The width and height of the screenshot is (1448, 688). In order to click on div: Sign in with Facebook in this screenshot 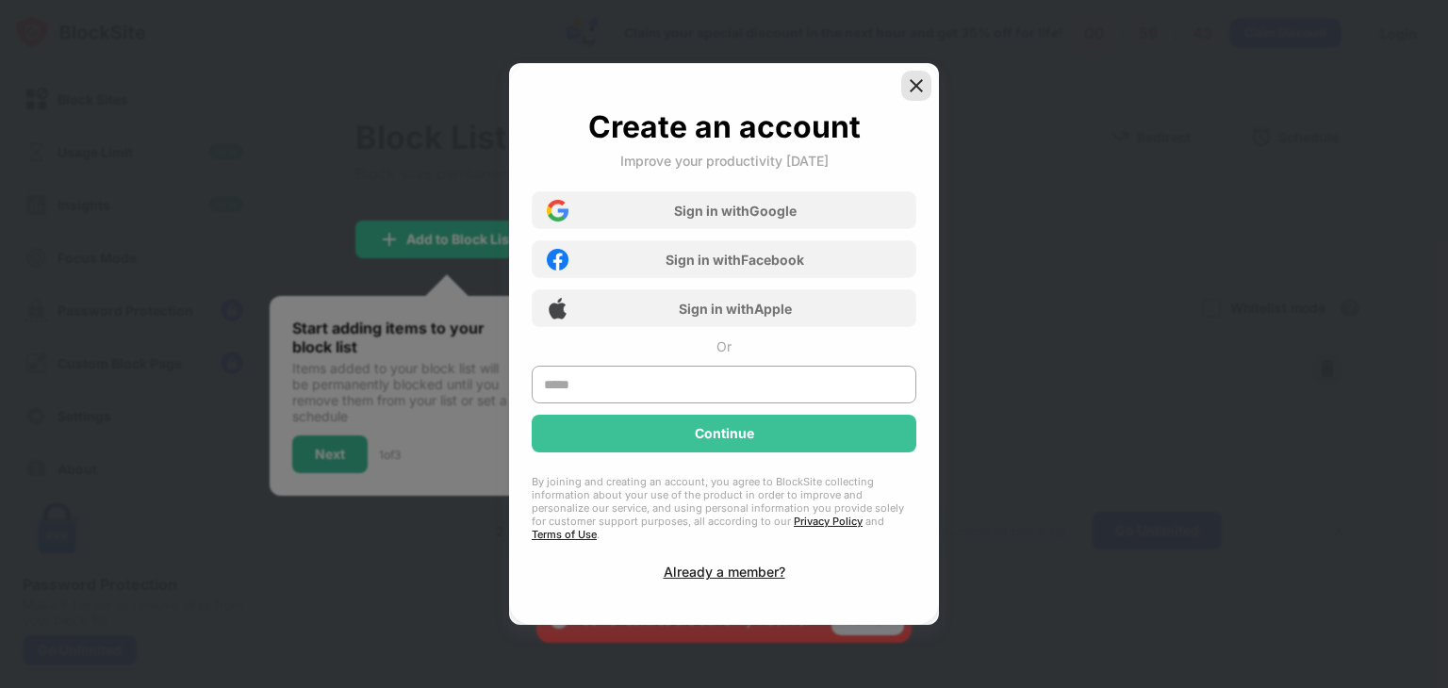, I will do `click(734, 259)`.